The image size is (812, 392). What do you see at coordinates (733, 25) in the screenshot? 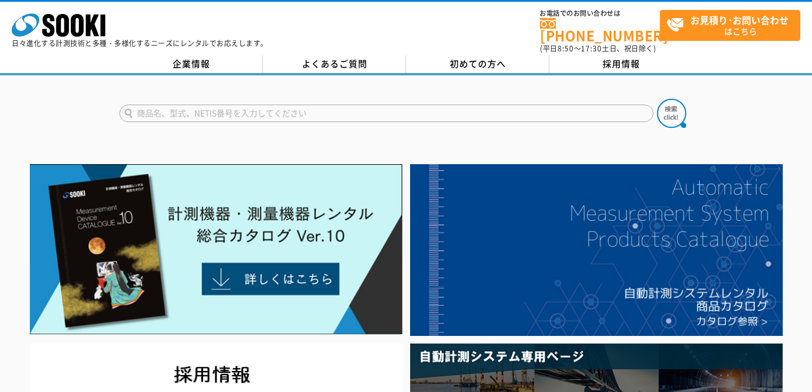
I see `span: はこちら` at bounding box center [733, 25].